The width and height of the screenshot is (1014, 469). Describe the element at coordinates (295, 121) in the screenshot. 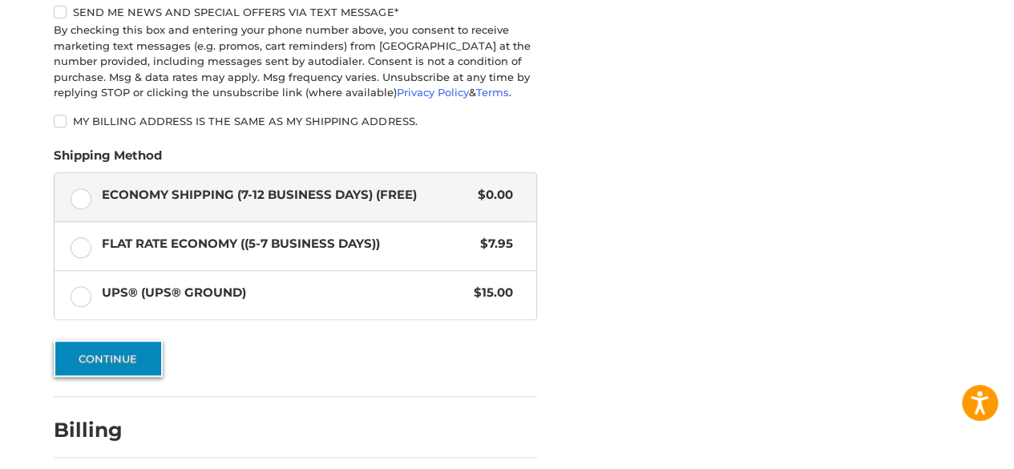

I see `label: My billing address is the same as my shipping address.` at that location.